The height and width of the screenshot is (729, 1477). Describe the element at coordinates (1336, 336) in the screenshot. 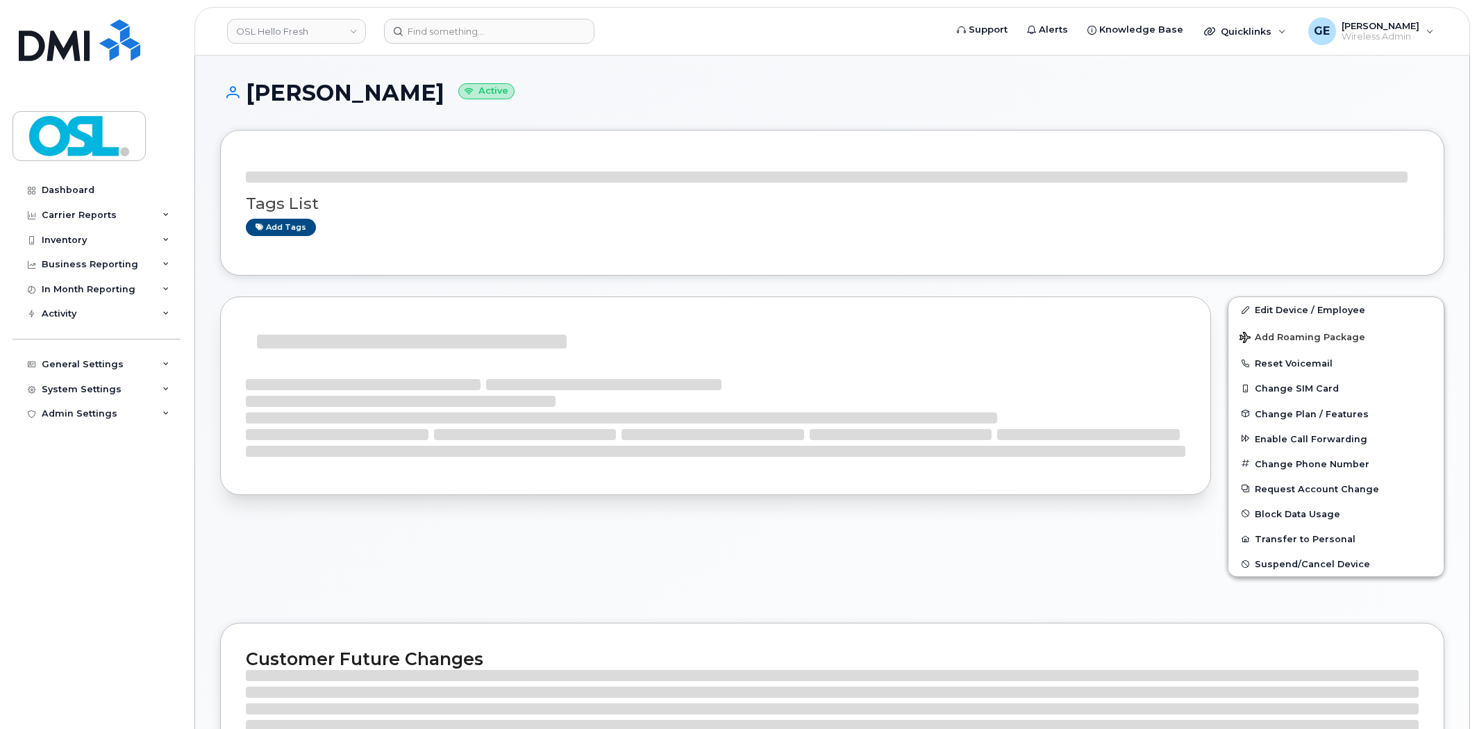

I see `button: Add Roaming Package` at that location.